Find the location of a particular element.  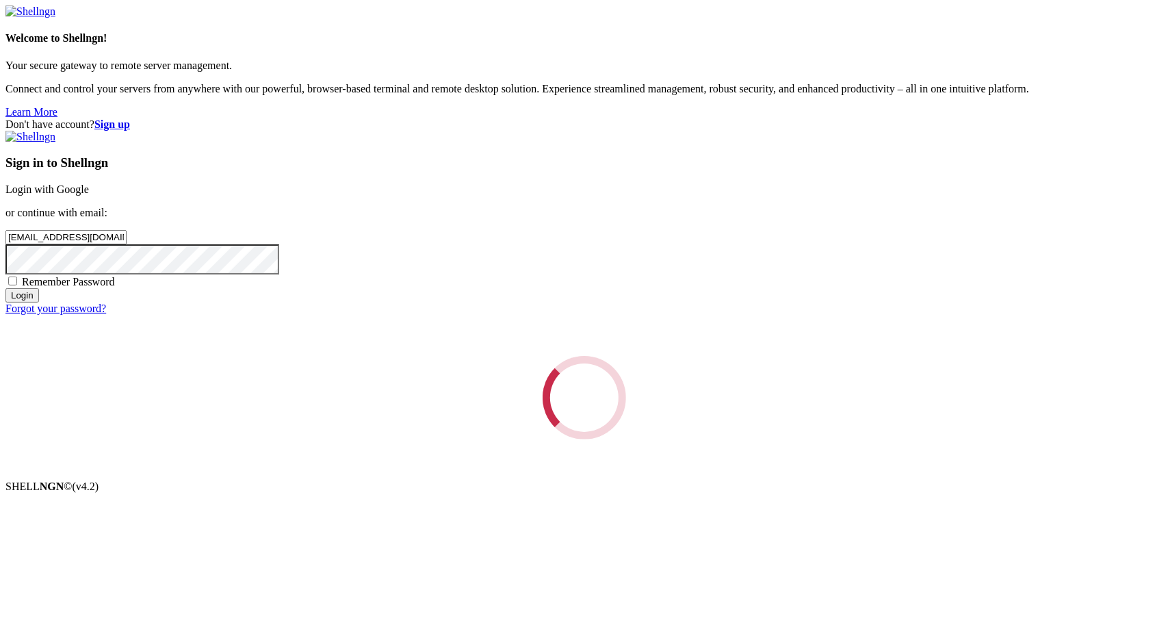

div: Don't have account? is located at coordinates (584, 125).